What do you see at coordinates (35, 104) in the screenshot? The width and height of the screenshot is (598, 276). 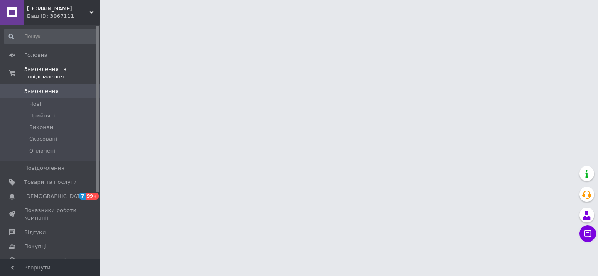 I see `span: Нові` at bounding box center [35, 104].